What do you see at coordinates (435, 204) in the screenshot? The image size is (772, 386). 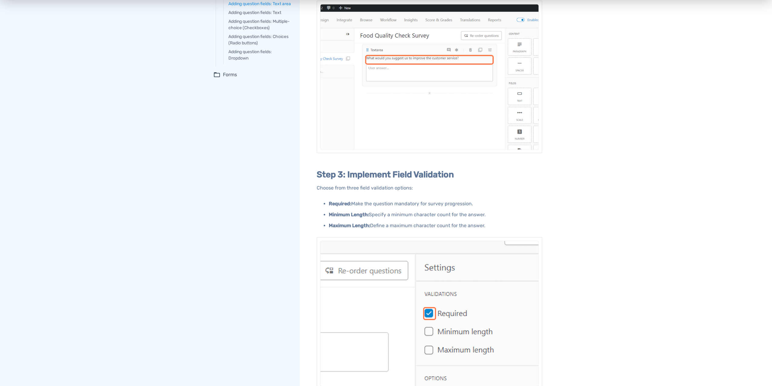 I see `p: Make the question mandatory for survey progression.` at bounding box center [435, 204].